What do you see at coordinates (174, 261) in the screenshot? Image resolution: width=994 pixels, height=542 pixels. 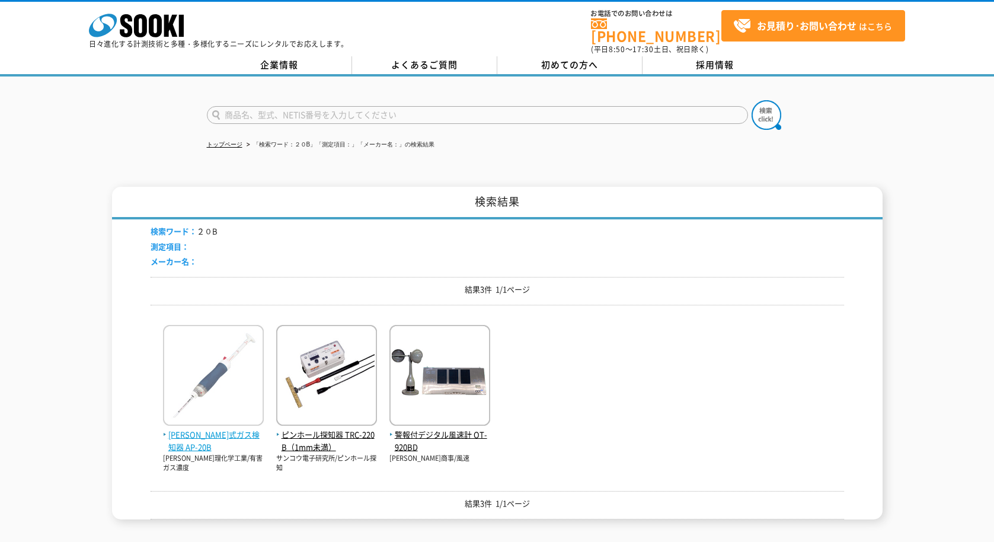 I see `span: メーカー名：` at bounding box center [174, 261].